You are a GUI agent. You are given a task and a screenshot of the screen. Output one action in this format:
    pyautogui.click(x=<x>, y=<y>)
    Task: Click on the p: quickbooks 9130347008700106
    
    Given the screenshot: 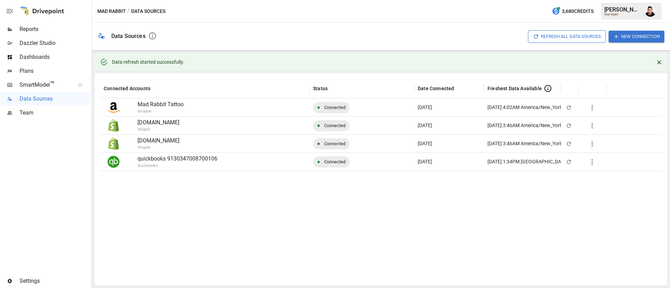 What is the action you would take?
    pyautogui.click(x=221, y=159)
    